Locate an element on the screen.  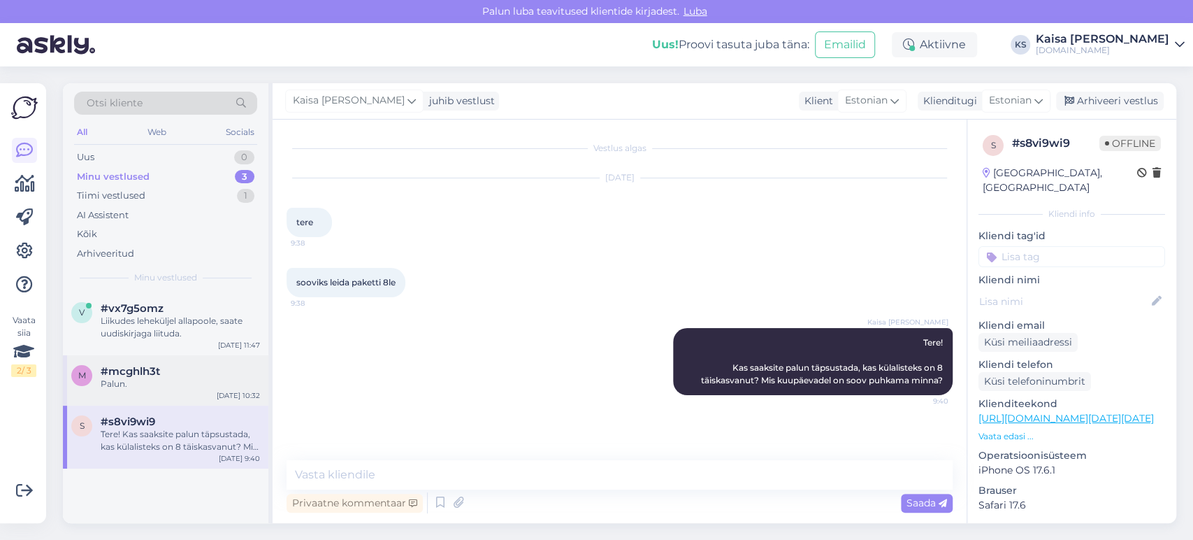
span: m is located at coordinates (82, 375).